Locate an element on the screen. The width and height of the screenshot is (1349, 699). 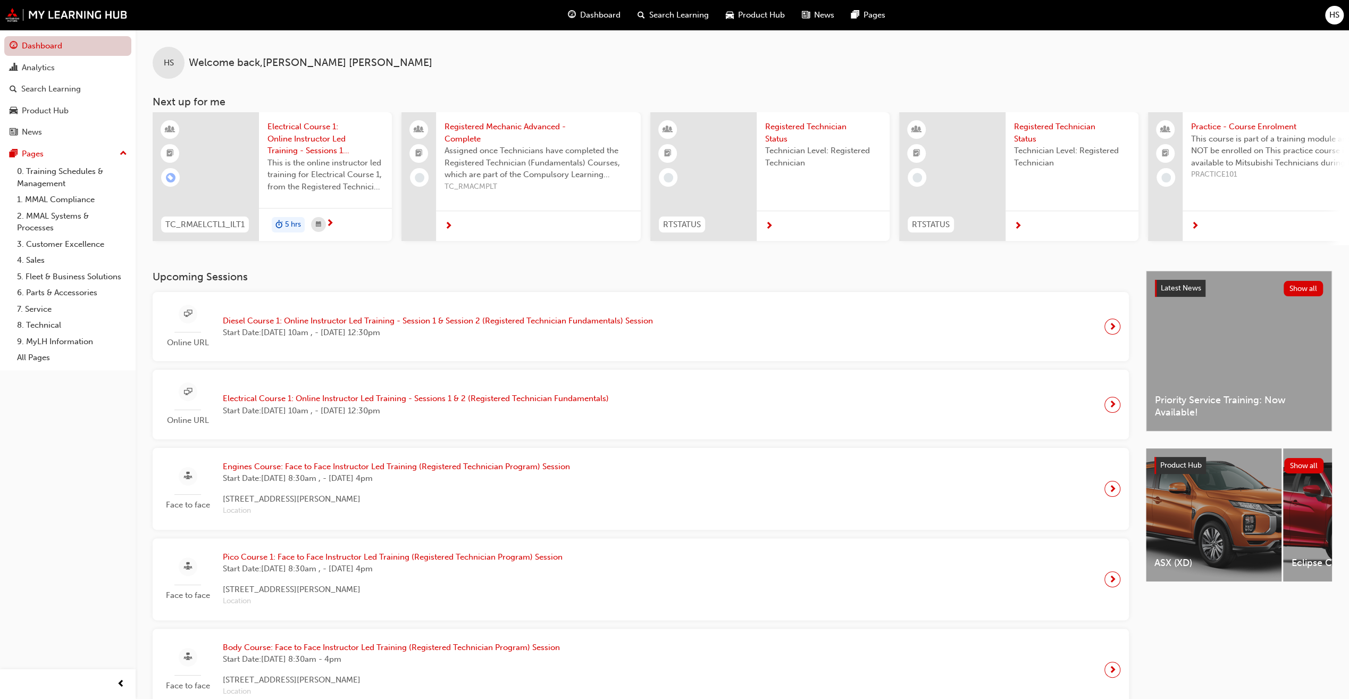
span: chart-icon is located at coordinates (13, 68).